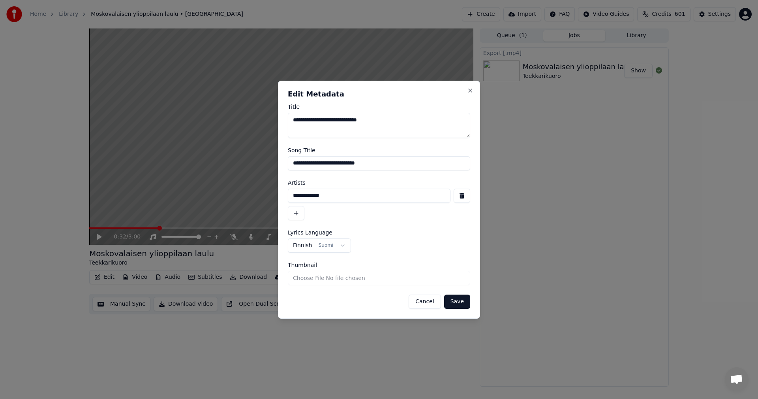 The width and height of the screenshot is (758, 399). I want to click on button: Cancel, so click(425, 301).